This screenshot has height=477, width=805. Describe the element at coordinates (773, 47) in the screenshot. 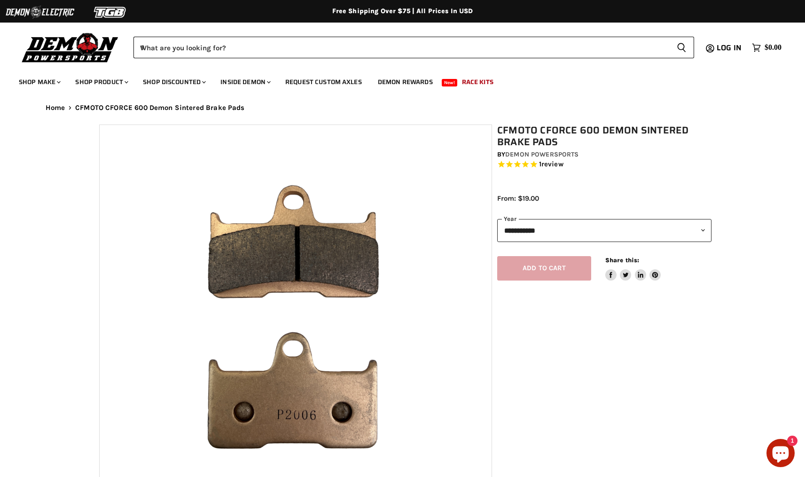

I see `span: $0.00` at that location.